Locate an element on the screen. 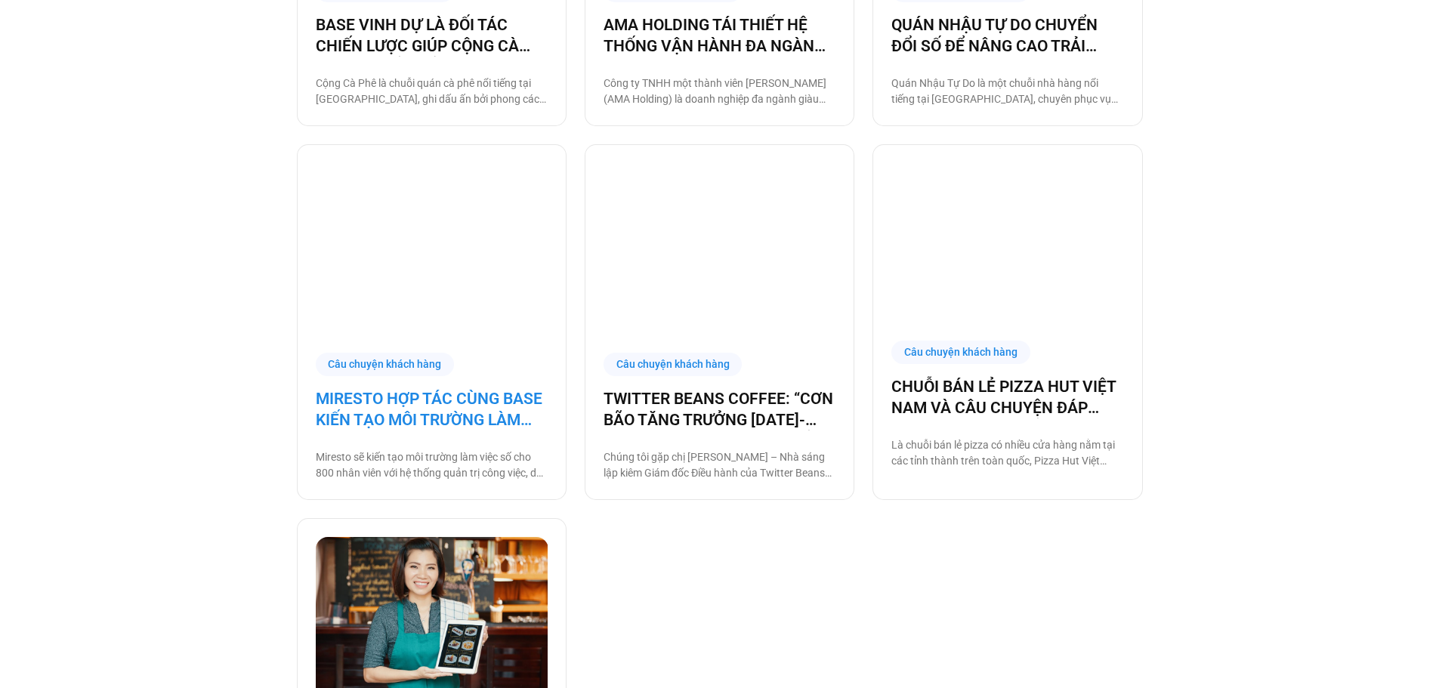 The height and width of the screenshot is (688, 1439). a: miresto kiến tạo môi trường làm việc số cùng base.vn is located at coordinates (431, 250).